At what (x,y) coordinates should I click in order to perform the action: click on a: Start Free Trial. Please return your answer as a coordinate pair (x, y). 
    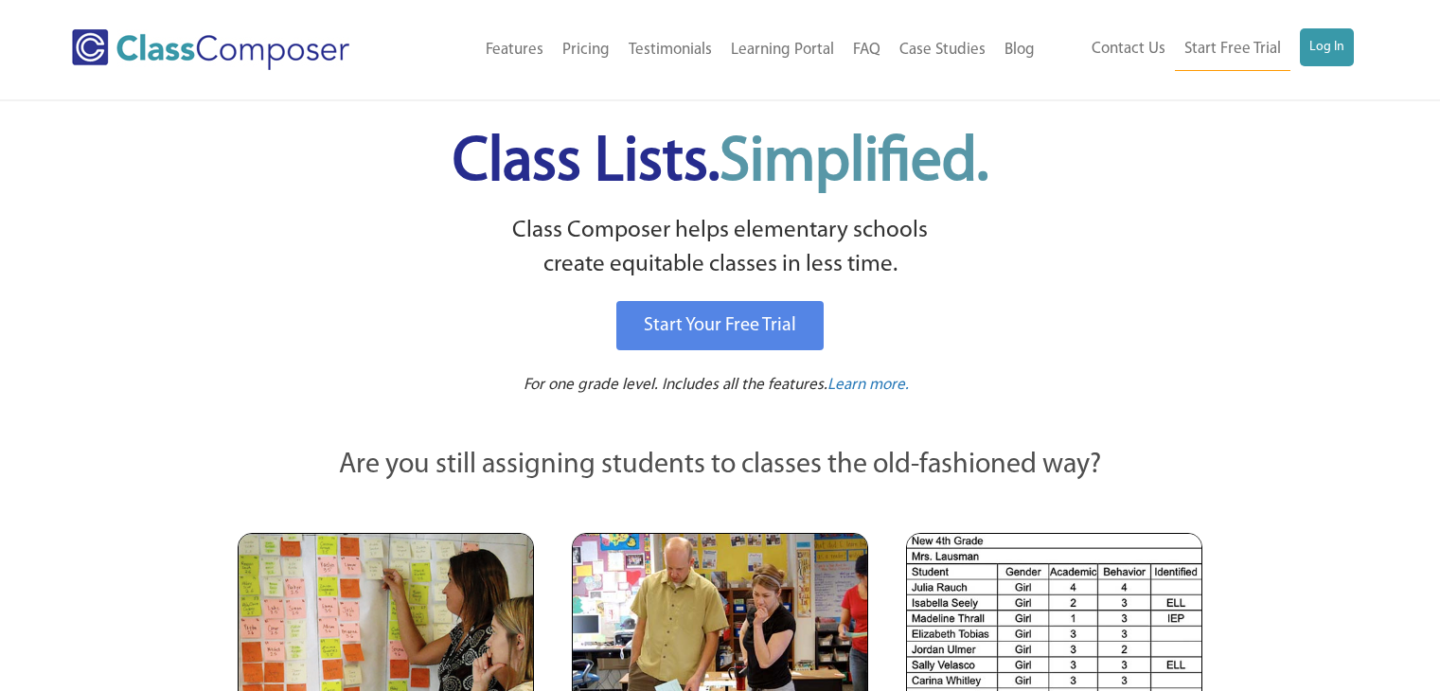
    Looking at the image, I should click on (1233, 49).